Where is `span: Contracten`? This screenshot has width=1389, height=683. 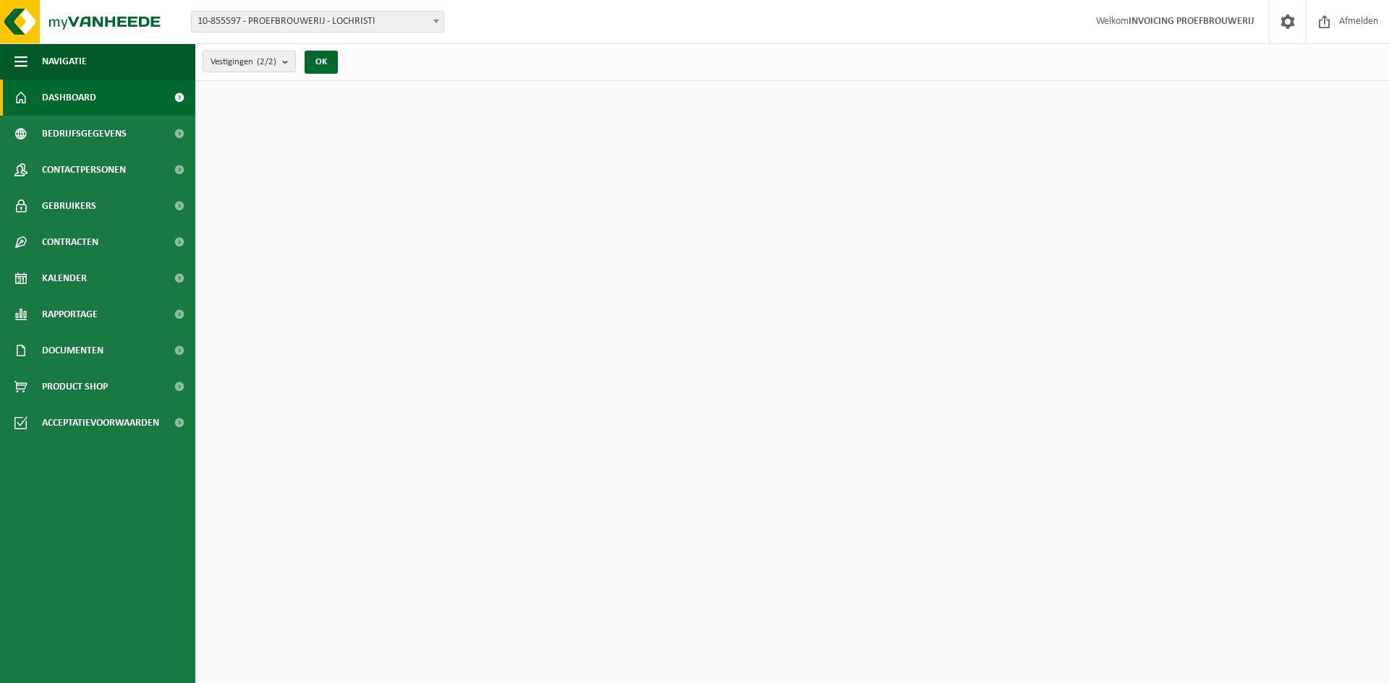 span: Contracten is located at coordinates (70, 242).